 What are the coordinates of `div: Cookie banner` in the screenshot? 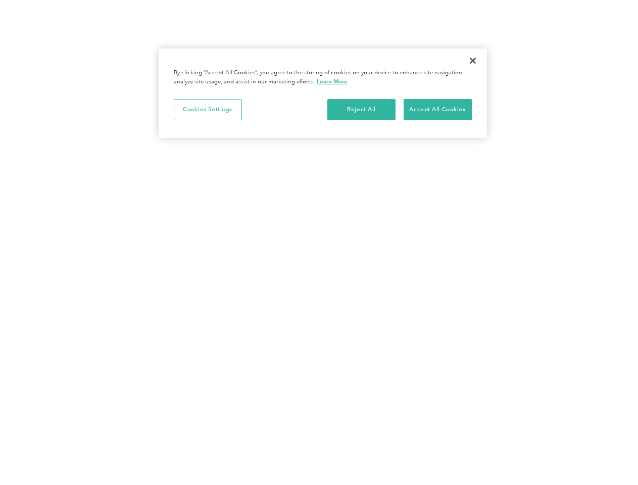 It's located at (323, 93).